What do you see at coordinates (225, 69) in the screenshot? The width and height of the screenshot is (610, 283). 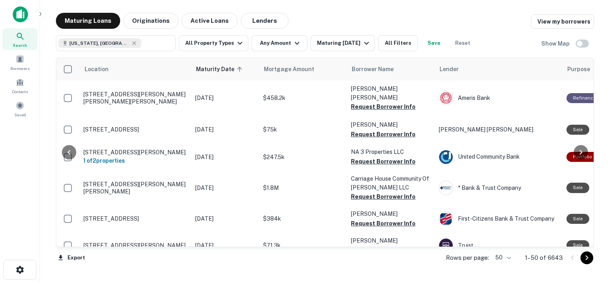 I see `th: Maturity Date` at bounding box center [225, 69].